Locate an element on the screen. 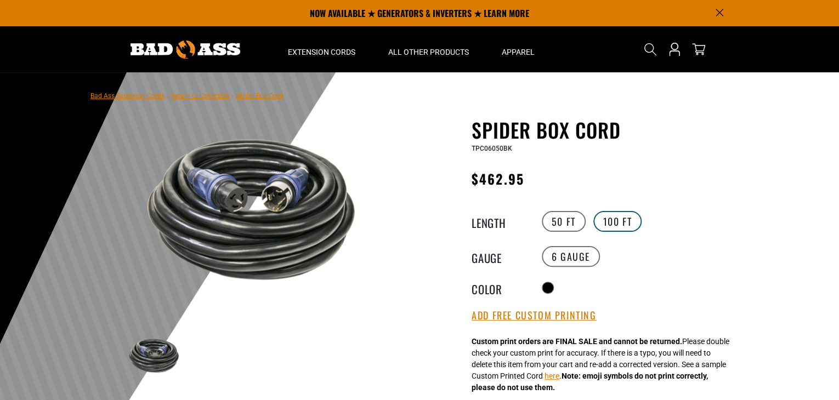 The image size is (839, 400). a: Bad Ass Extension Cords is located at coordinates (127, 96).